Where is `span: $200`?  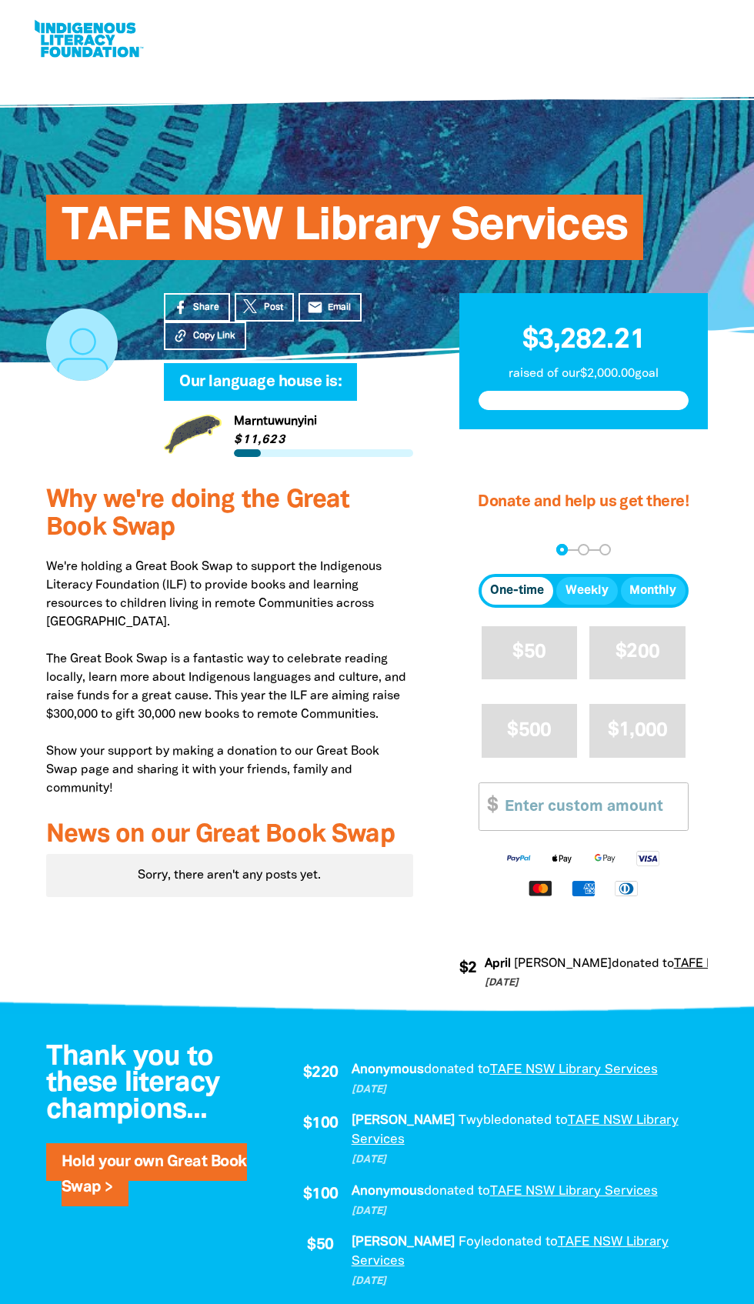 span: $200 is located at coordinates (637, 651).